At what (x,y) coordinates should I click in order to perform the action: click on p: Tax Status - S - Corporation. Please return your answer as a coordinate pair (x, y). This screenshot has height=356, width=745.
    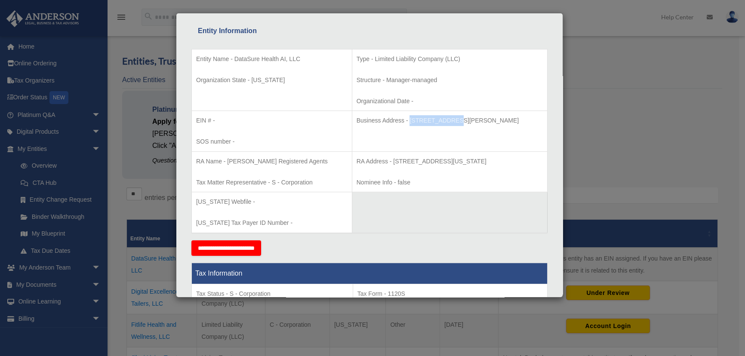
    Looking at the image, I should click on (272, 294).